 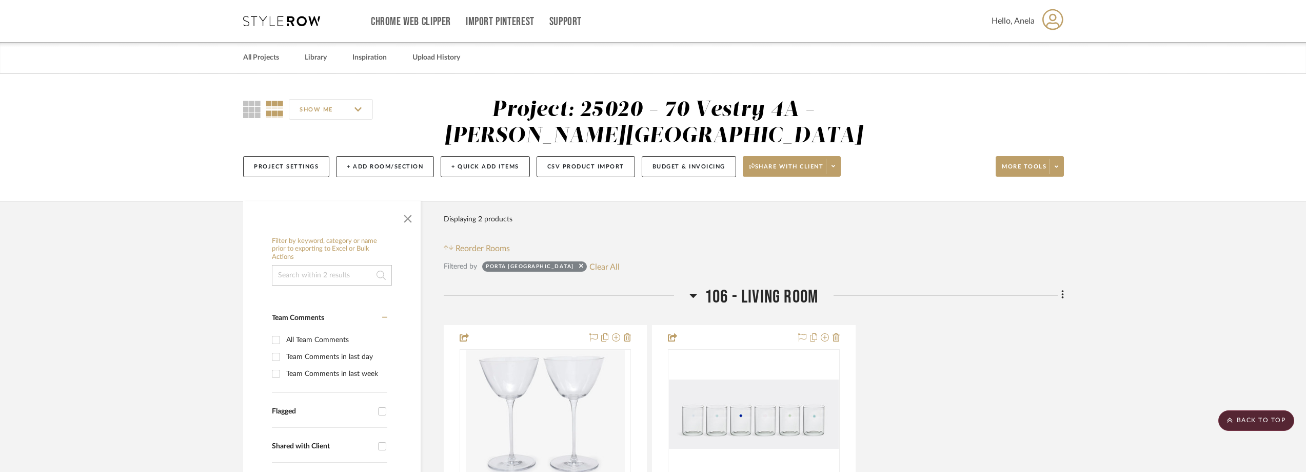 I want to click on input: Search within 2 results, so click(x=332, y=275).